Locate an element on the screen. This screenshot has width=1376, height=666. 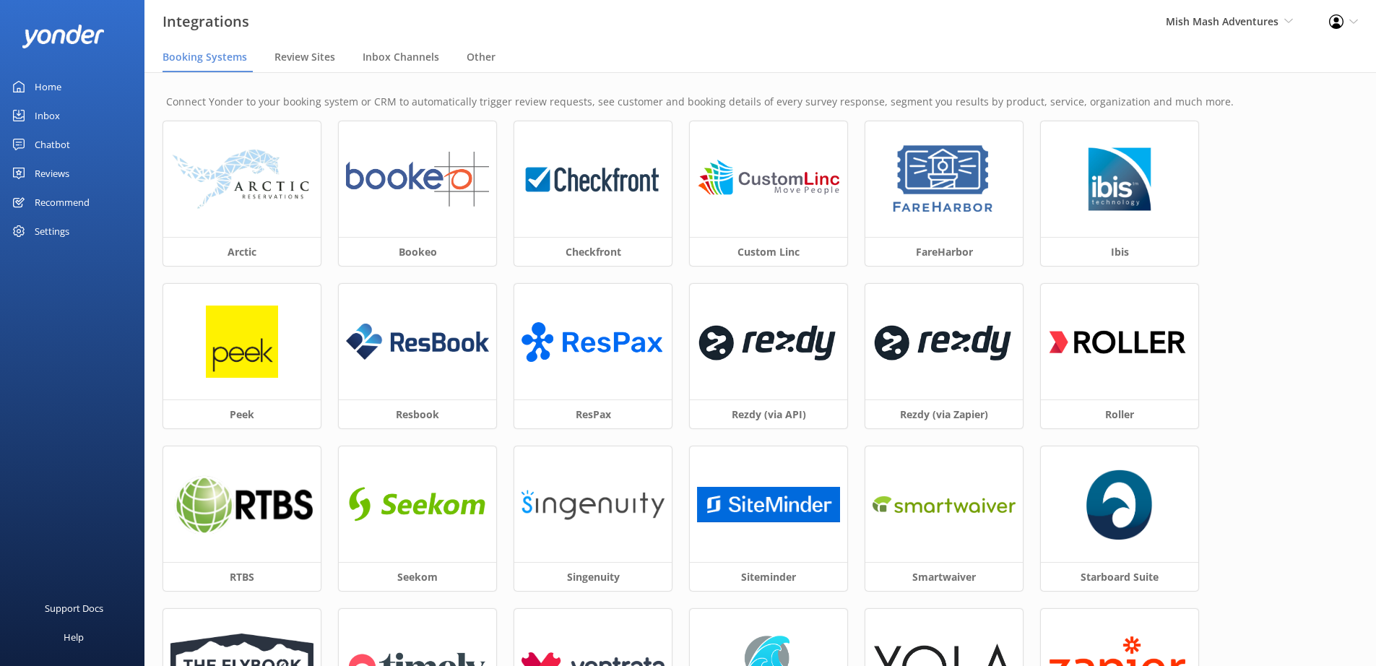
img: 1624323426..png is located at coordinates (593, 179).